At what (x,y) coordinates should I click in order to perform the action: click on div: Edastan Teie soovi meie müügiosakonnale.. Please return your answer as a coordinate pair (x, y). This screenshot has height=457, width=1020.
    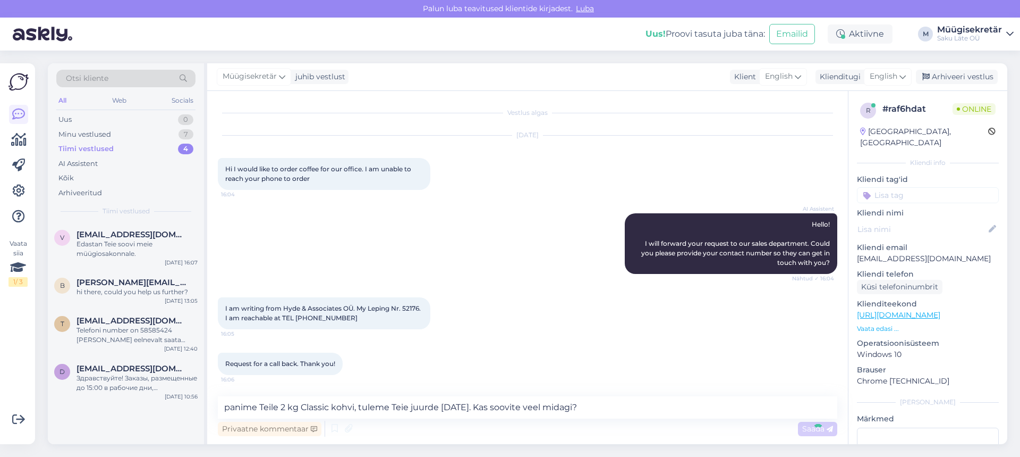
    Looking at the image, I should click on (137, 249).